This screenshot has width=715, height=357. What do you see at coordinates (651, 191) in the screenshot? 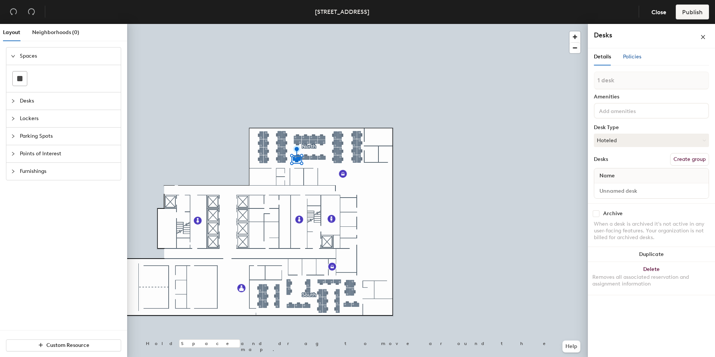
I see `input: Unnamed desk` at bounding box center [651, 191].